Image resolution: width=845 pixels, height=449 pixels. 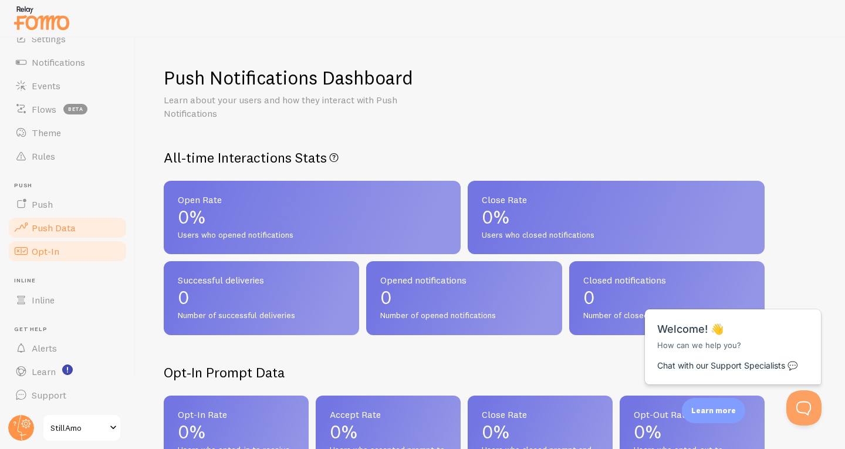 What do you see at coordinates (67, 251) in the screenshot?
I see `a: Opt-In` at bounding box center [67, 251].